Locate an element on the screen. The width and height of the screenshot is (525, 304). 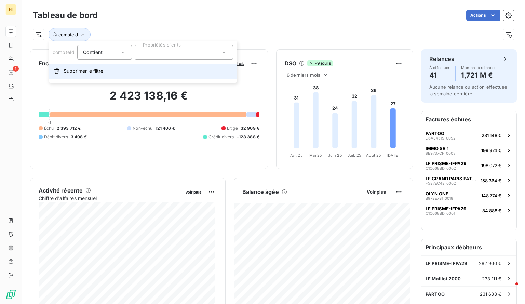
button: LF PRISME-IFPA29C1C068BD-0002198 072 € is located at coordinates (469, 165).